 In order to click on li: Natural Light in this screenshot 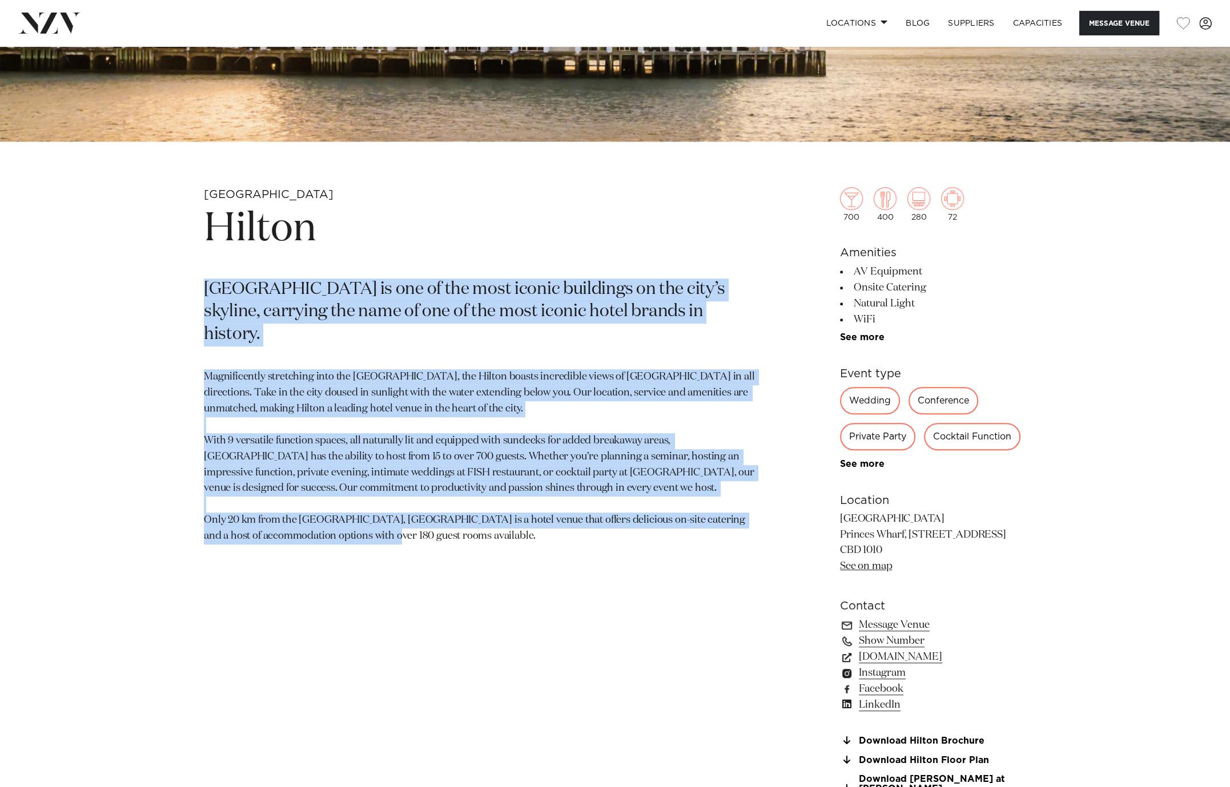, I will do `click(933, 304)`.